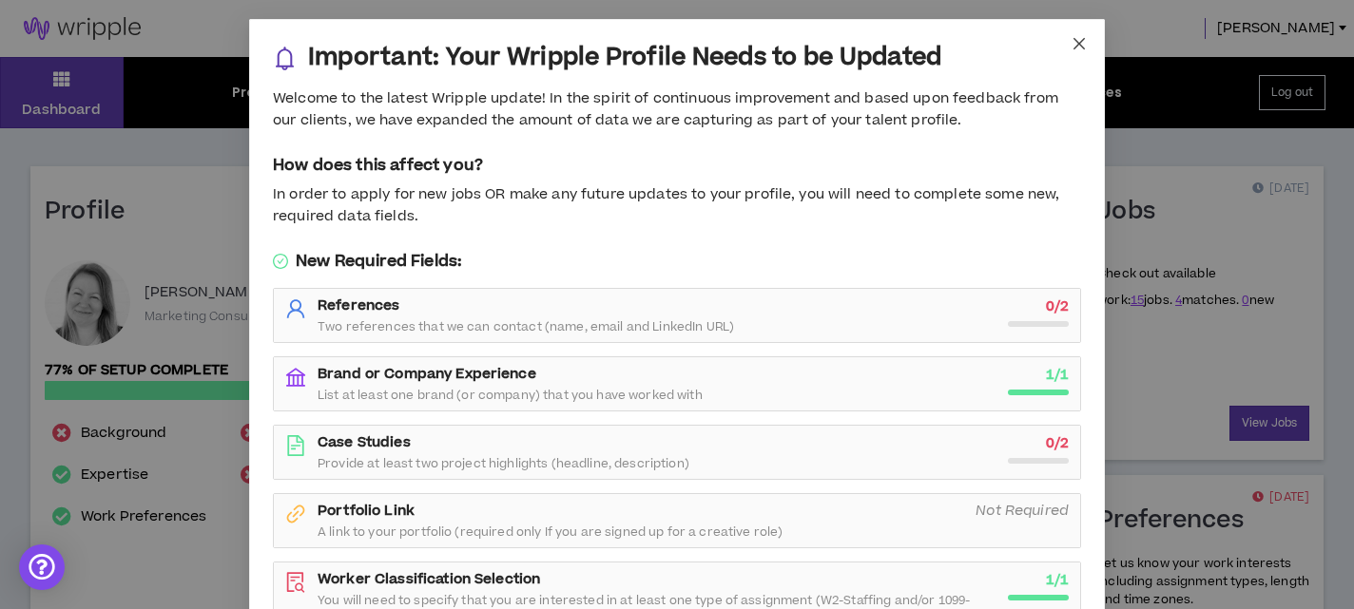 The width and height of the screenshot is (1354, 609). Describe the element at coordinates (526, 327) in the screenshot. I see `span: Two references that we can contact (name, email and LinkedIn URL)` at that location.